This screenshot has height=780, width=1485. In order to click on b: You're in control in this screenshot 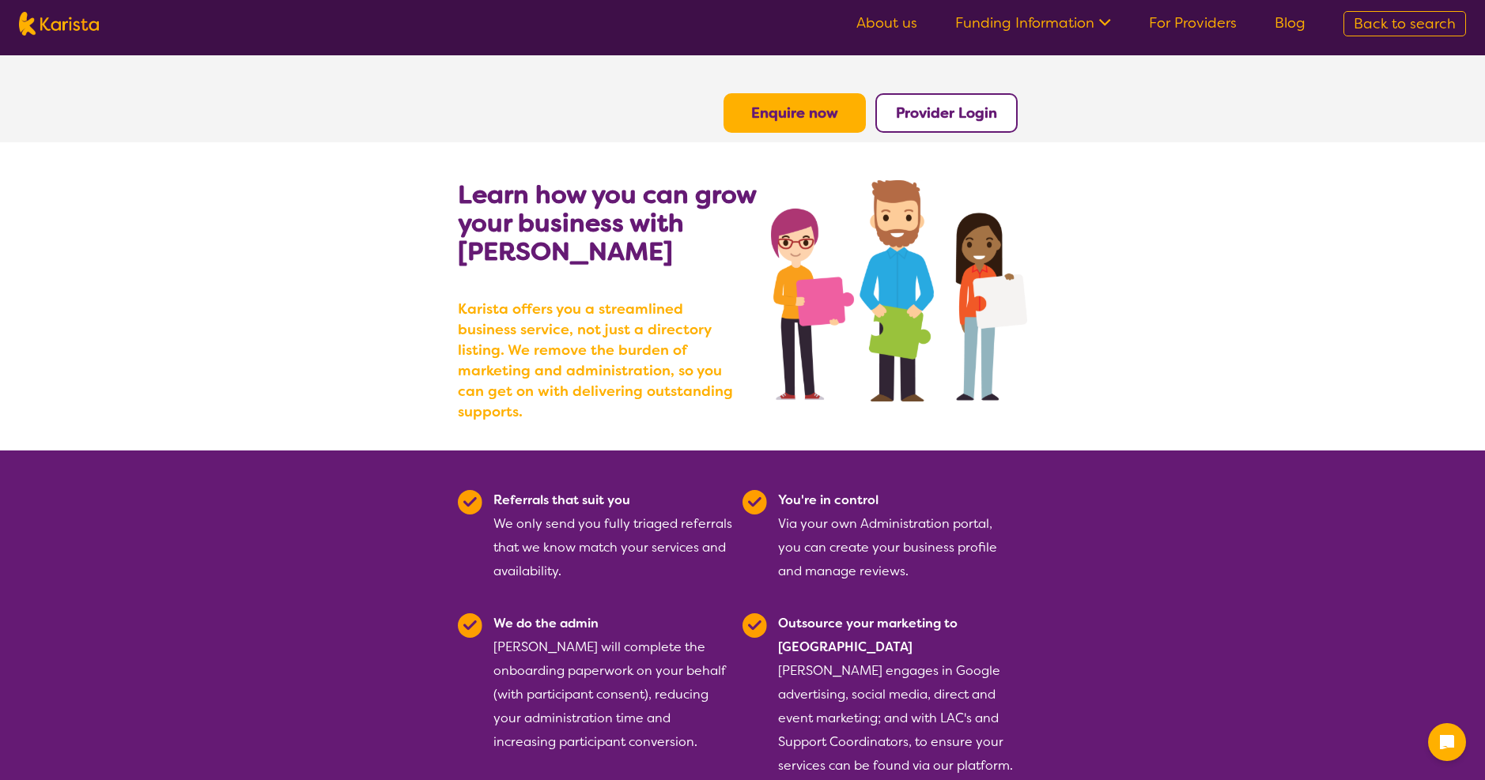, I will do `click(828, 500)`.